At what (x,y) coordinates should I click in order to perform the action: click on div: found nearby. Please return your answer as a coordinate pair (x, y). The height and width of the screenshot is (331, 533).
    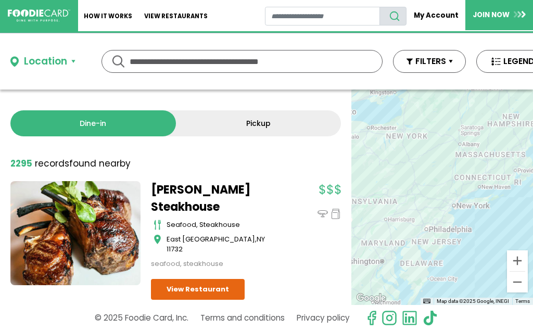
    Looking at the image, I should click on (70, 164).